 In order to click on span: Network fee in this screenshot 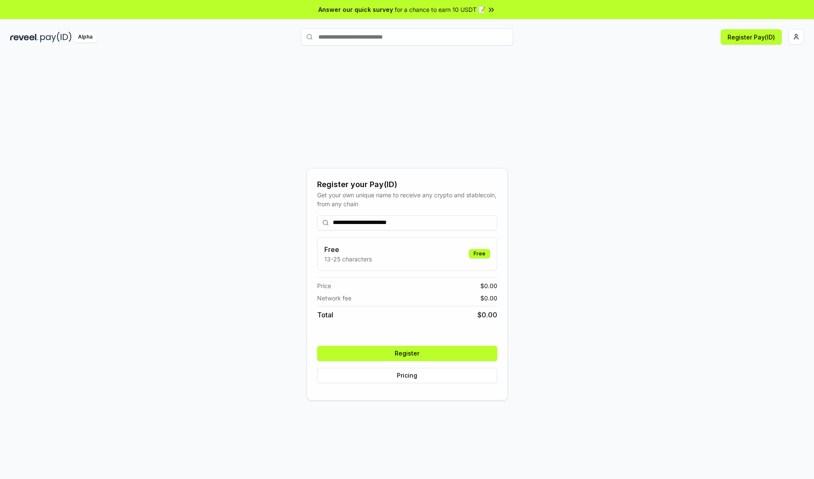, I will do `click(334, 298)`.